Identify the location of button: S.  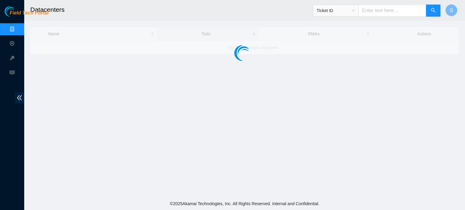
(451, 10).